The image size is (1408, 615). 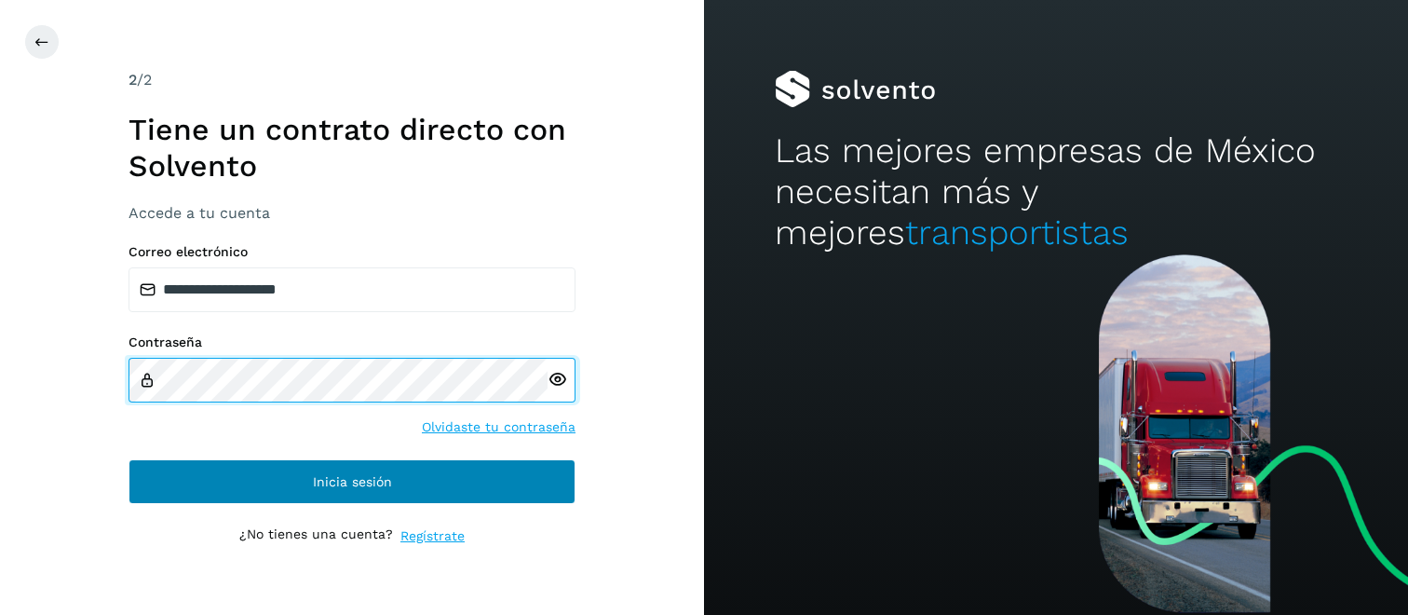 What do you see at coordinates (352, 251) in the screenshot?
I see `label: Correo electrónico` at bounding box center [352, 251].